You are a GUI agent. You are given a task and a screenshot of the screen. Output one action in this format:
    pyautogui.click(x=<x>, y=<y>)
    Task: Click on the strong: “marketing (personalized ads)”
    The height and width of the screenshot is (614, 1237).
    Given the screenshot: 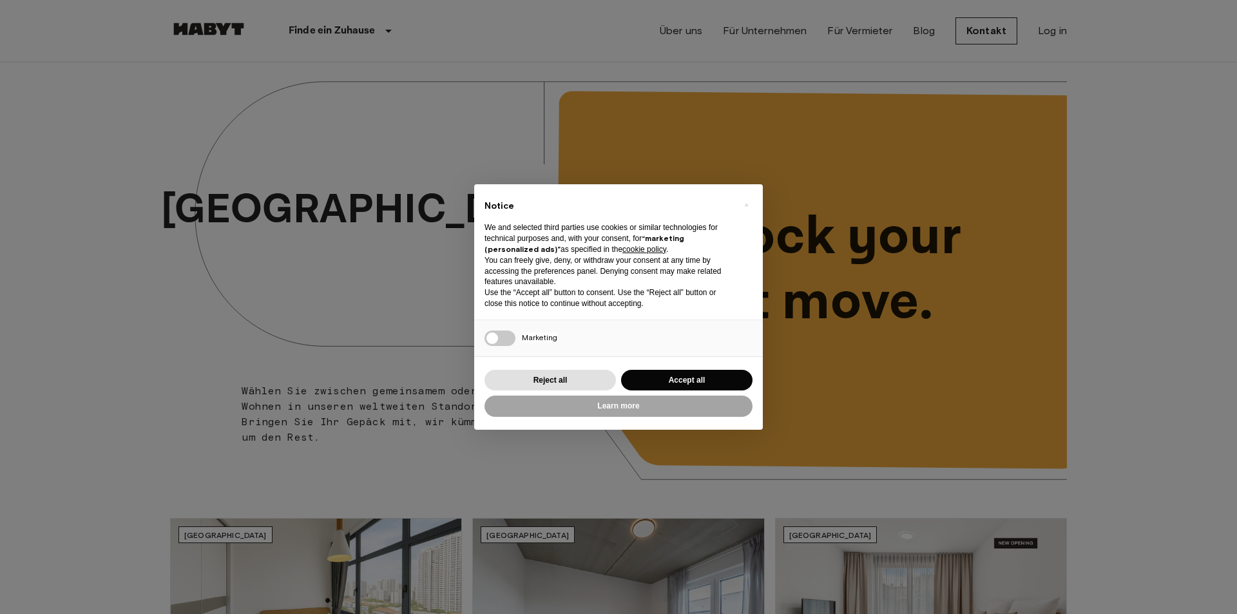 What is the action you would take?
    pyautogui.click(x=584, y=243)
    